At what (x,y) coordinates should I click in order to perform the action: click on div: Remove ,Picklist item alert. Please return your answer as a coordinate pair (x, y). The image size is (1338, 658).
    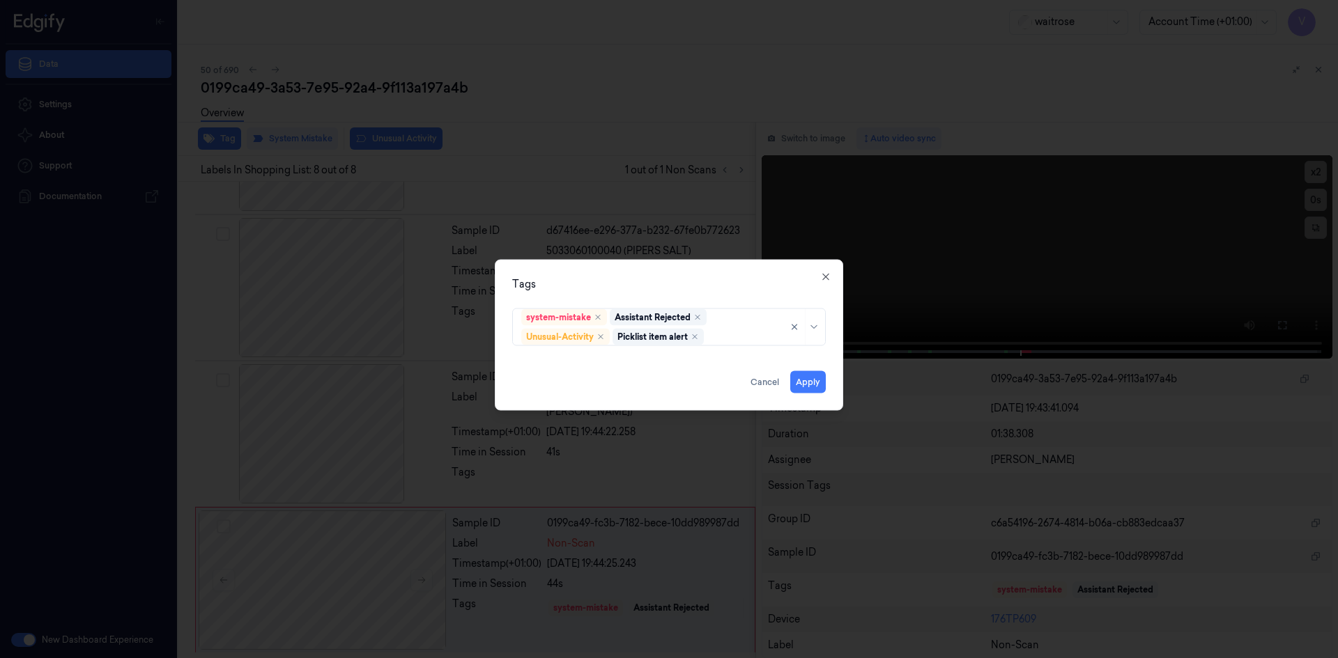
    Looking at the image, I should click on (695, 336).